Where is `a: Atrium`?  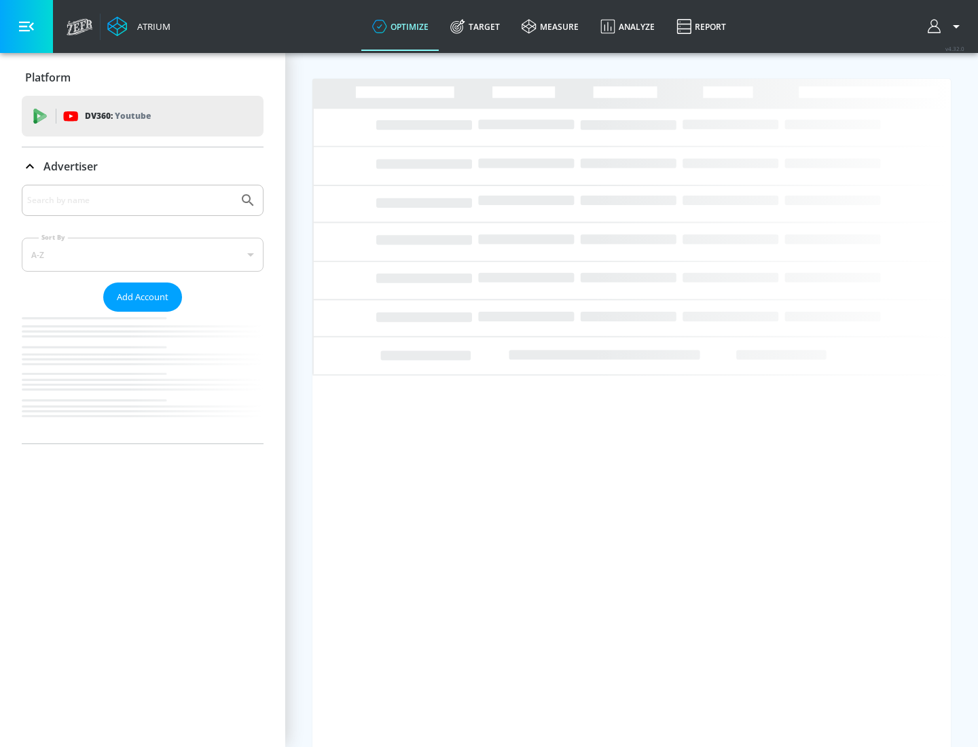 a: Atrium is located at coordinates (139, 26).